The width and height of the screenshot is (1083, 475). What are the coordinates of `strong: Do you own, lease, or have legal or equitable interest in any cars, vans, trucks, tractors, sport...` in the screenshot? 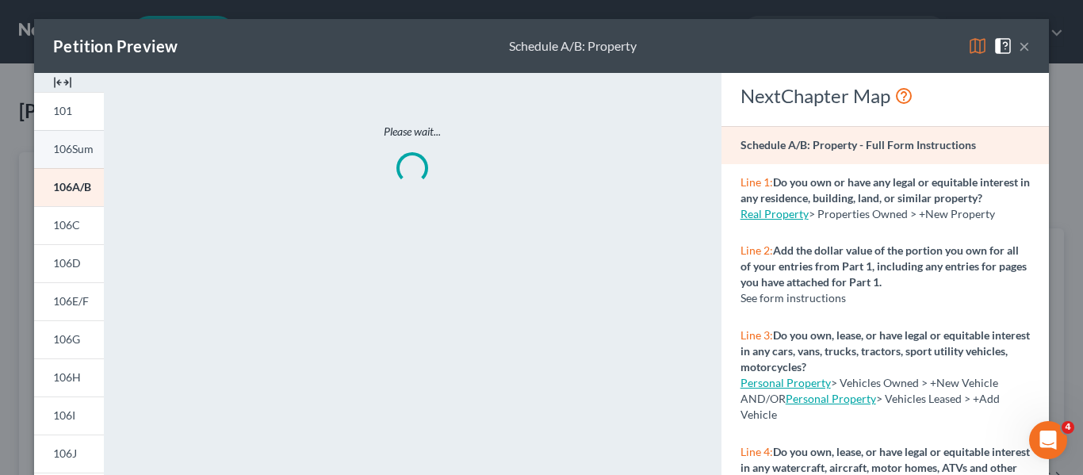 It's located at (885, 350).